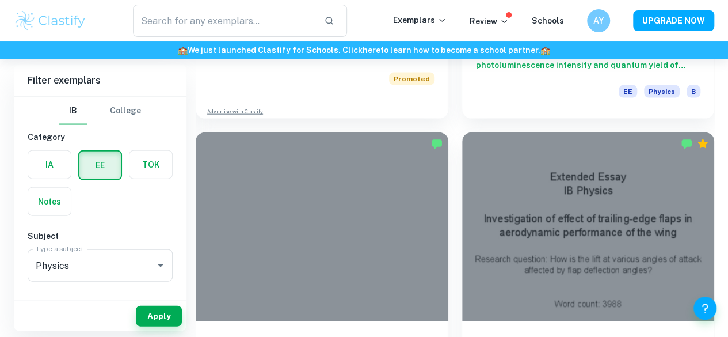 The width and height of the screenshot is (728, 337). Describe the element at coordinates (489, 21) in the screenshot. I see `p: Review` at that location.